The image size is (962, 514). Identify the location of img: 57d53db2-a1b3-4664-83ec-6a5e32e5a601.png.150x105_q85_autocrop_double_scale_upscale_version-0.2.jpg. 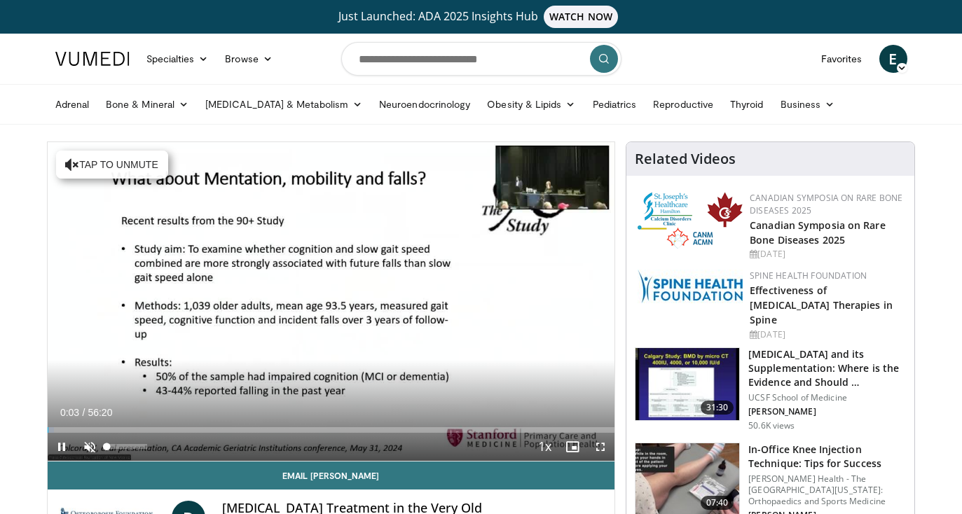
(690, 286).